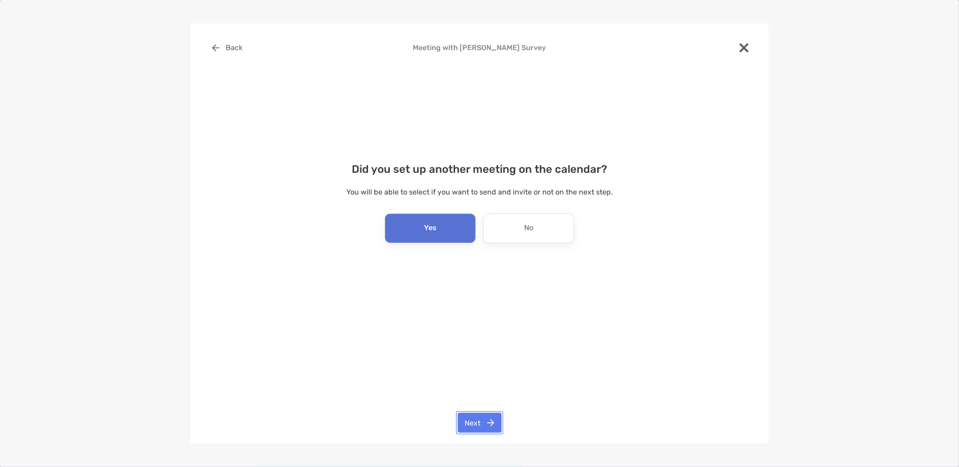 This screenshot has height=467, width=959. Describe the element at coordinates (480, 423) in the screenshot. I see `button: Next` at that location.